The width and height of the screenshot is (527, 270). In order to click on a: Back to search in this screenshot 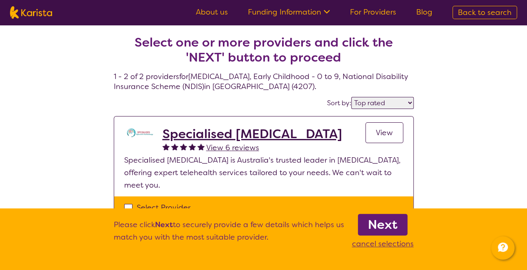, I will do `click(484, 12)`.